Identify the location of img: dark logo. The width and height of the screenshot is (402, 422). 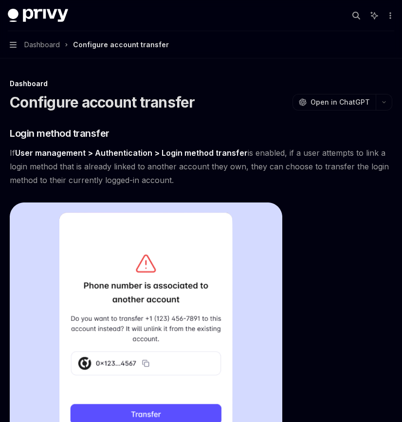
(38, 16).